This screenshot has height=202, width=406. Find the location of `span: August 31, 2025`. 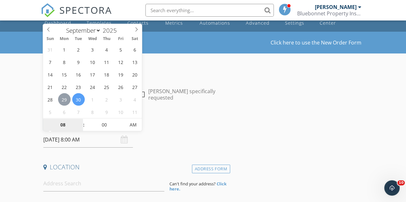

span: August 31, 2025 is located at coordinates (50, 49).